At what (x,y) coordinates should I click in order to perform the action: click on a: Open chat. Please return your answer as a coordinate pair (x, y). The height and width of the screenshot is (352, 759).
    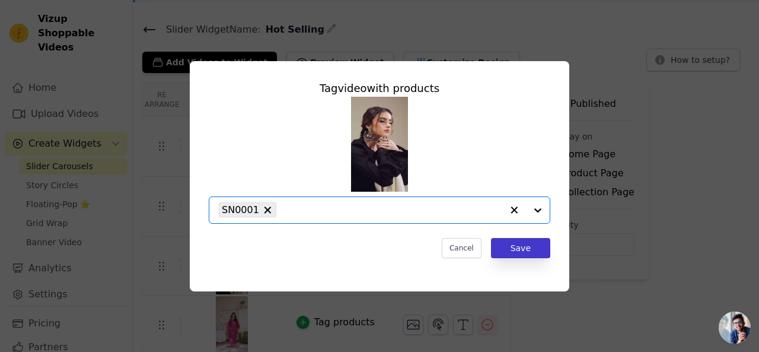
    Looking at the image, I should click on (735, 327).